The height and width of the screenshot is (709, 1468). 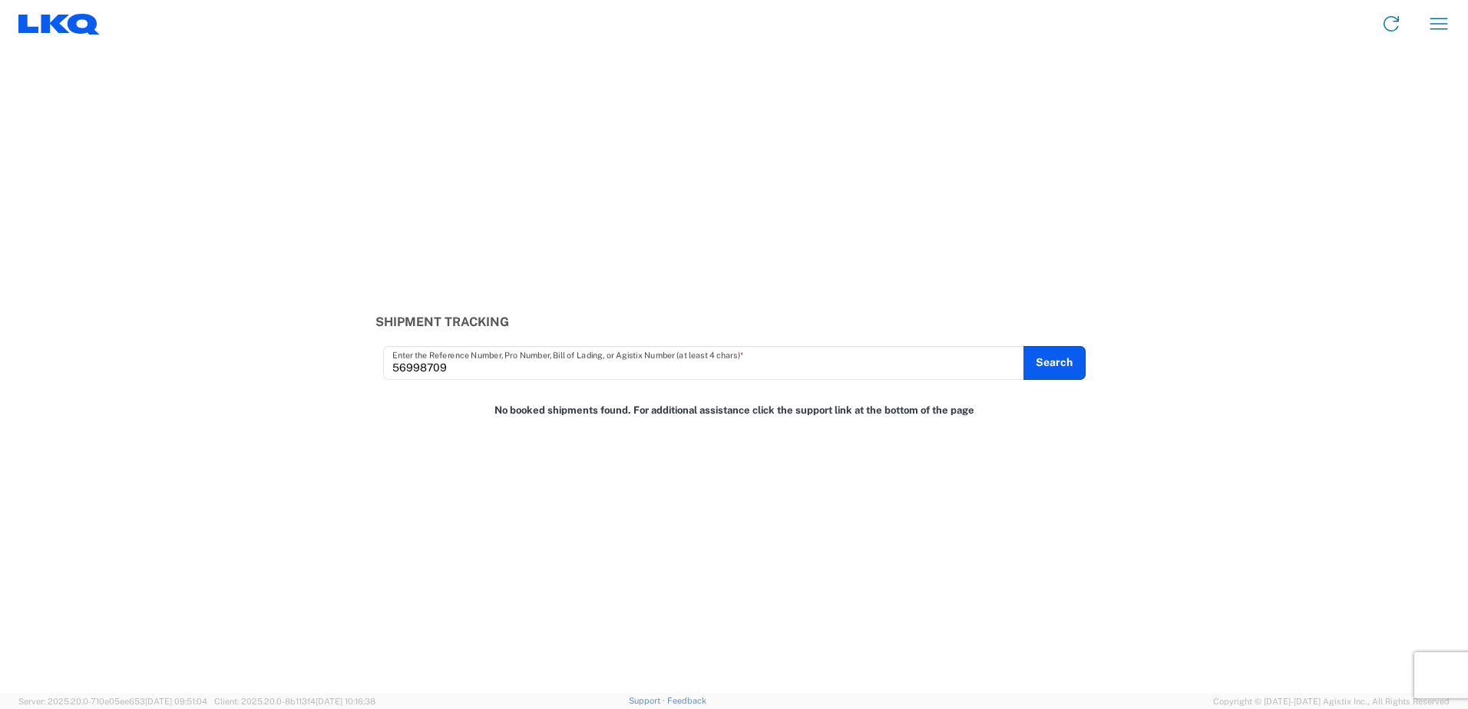 I want to click on div: No booked shipments found. For additional assistance click the support link at the bottom of the ..., so click(x=734, y=411).